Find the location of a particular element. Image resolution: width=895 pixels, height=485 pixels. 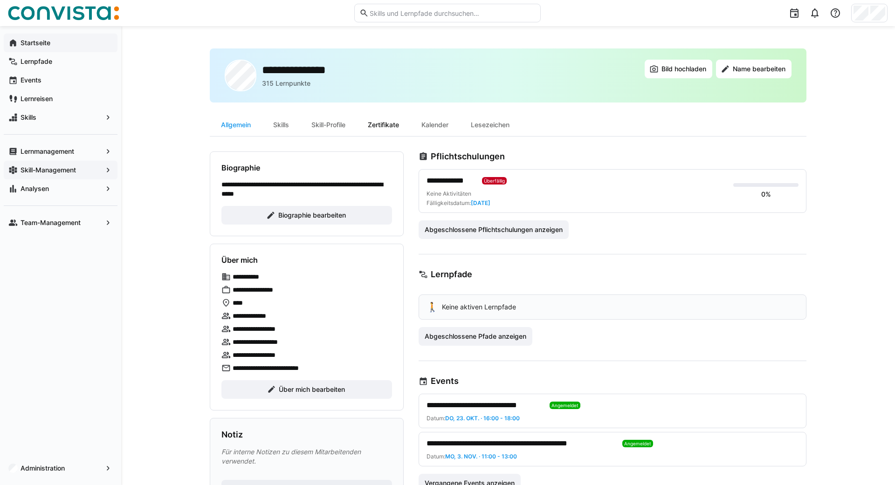

span: Do, 23. Okt. · 16:00 - 18:00 is located at coordinates (482, 418).